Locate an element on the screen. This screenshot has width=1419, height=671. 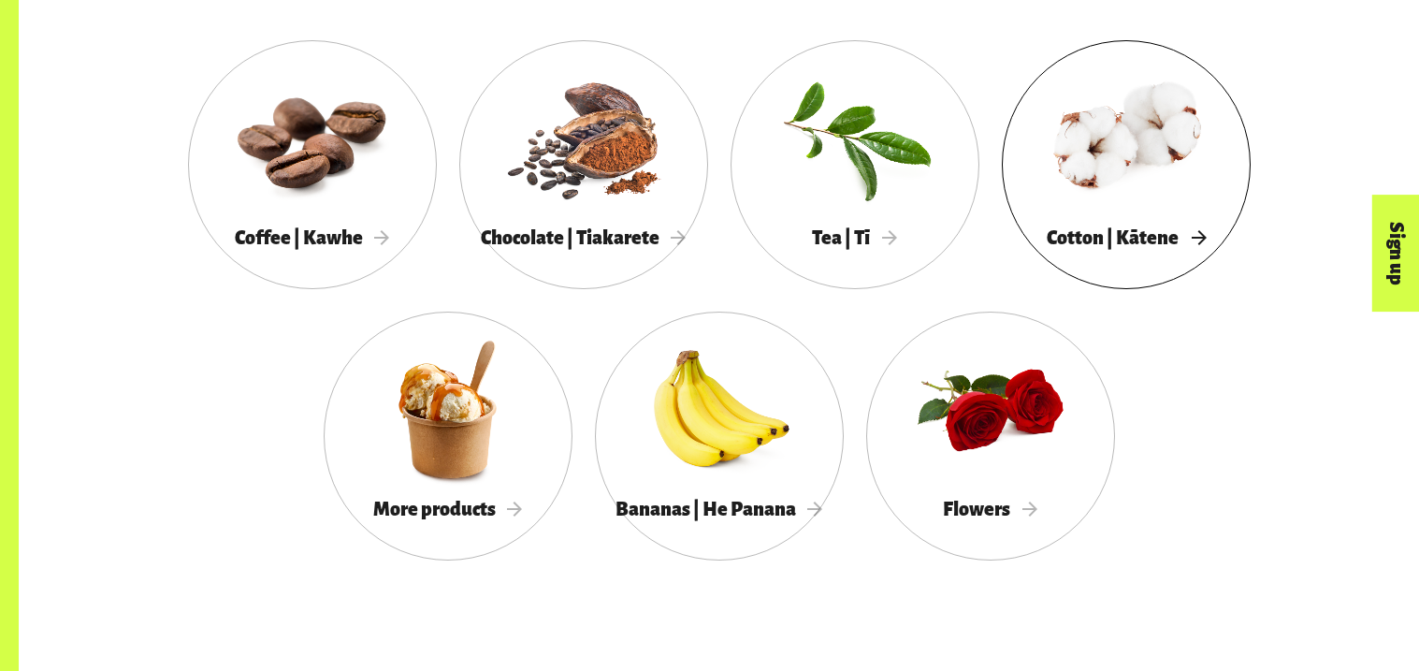
a: Chocolate | Tiakarete is located at coordinates (584, 165).